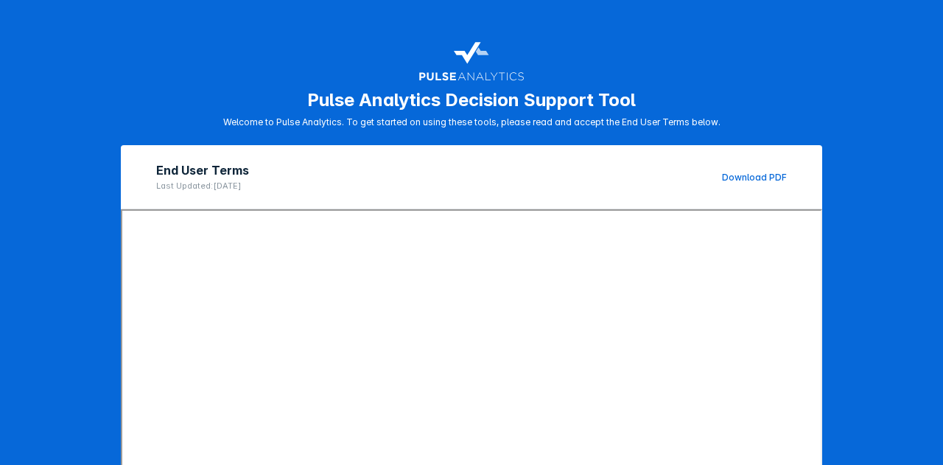 Image resolution: width=943 pixels, height=465 pixels. I want to click on h2: End User Terms, so click(203, 170).